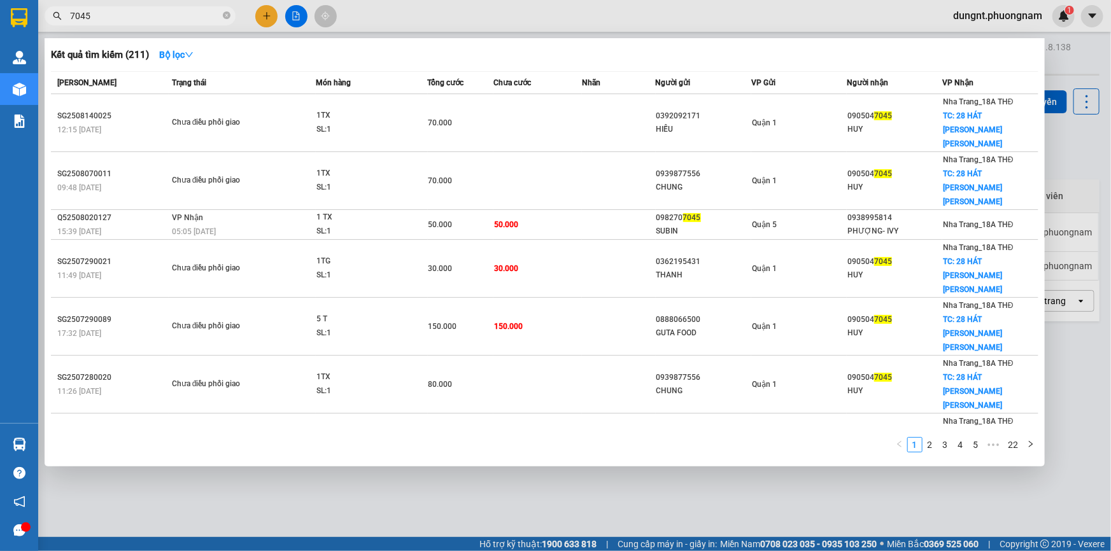 The width and height of the screenshot is (1111, 551). What do you see at coordinates (900, 444) in the screenshot?
I see `span: left` at bounding box center [900, 444].